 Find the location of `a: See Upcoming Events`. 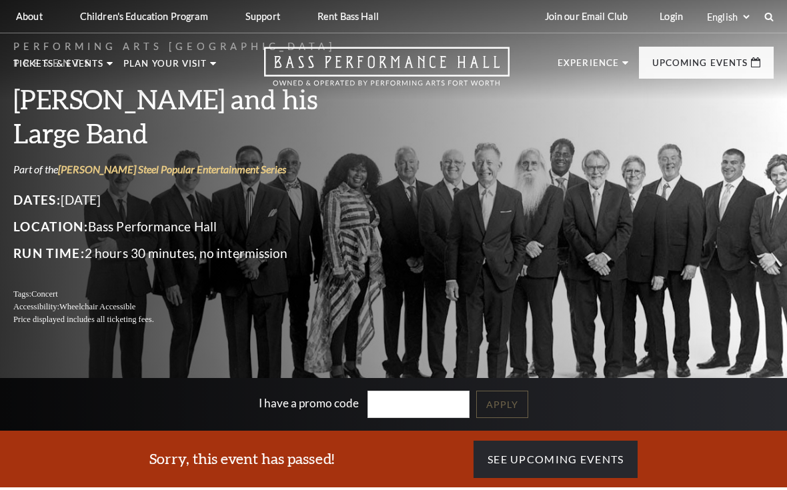

a: See Upcoming Events is located at coordinates (555, 459).